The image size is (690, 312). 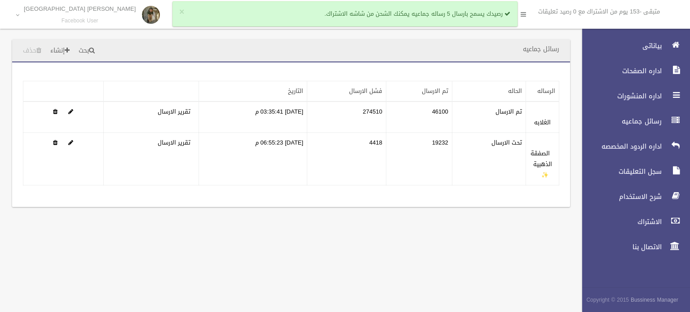 I want to click on th: الرساله, so click(x=543, y=92).